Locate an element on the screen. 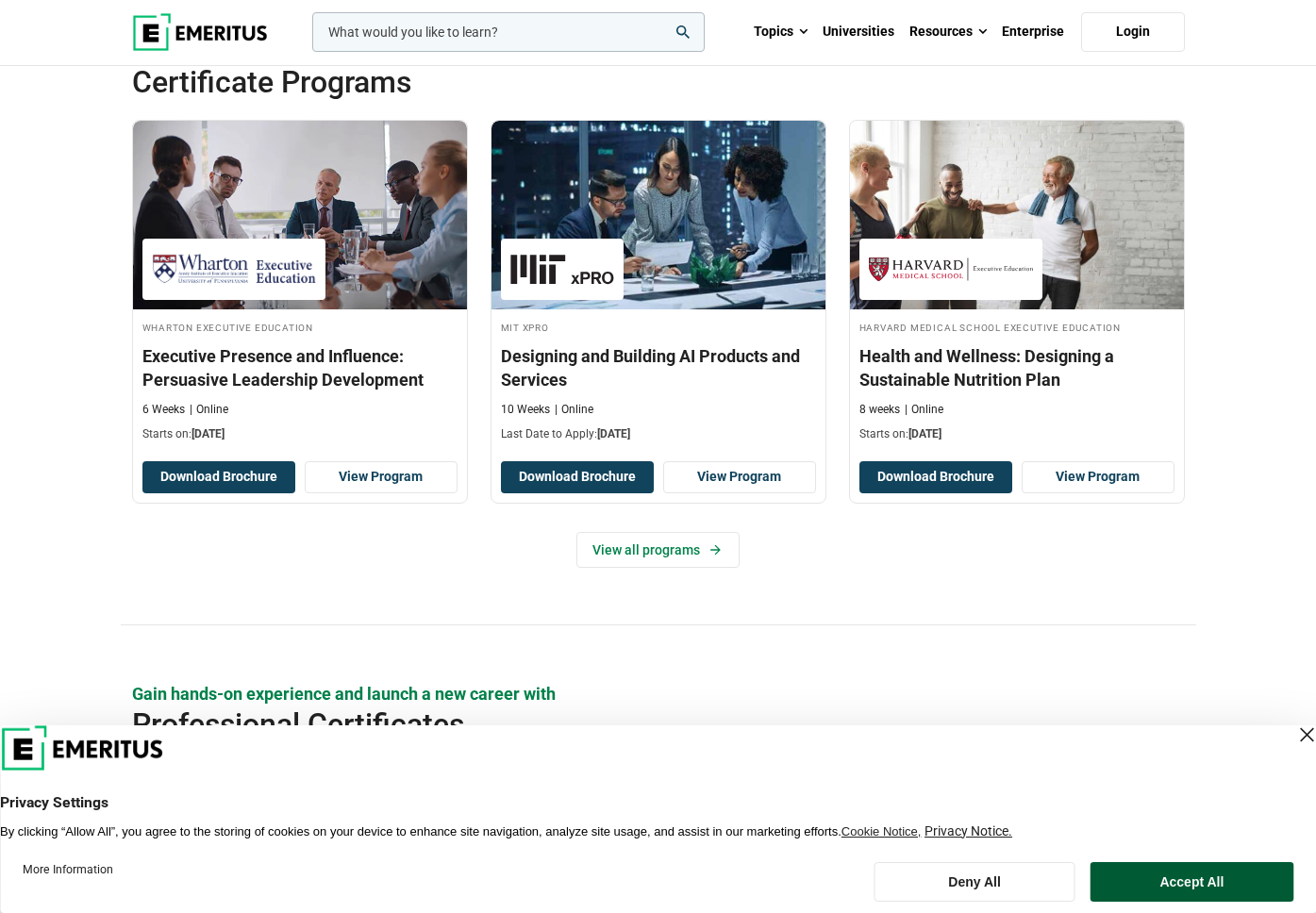  a: AI and Machine Learning Course by MIT xPRO - August 21, 2025 MIT xPRO MIT xPRO Designing and Buil... is located at coordinates (658, 286).